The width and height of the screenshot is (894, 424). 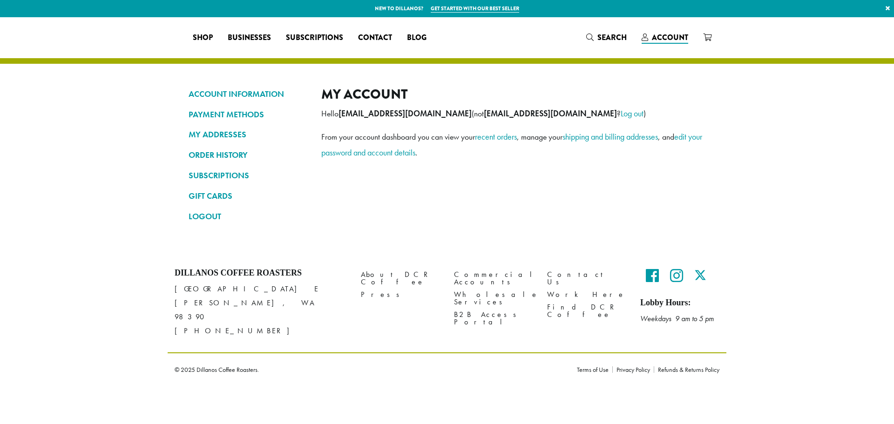 What do you see at coordinates (677, 318) in the screenshot?
I see `em: Weekdays 9 am to 5 pm` at bounding box center [677, 318].